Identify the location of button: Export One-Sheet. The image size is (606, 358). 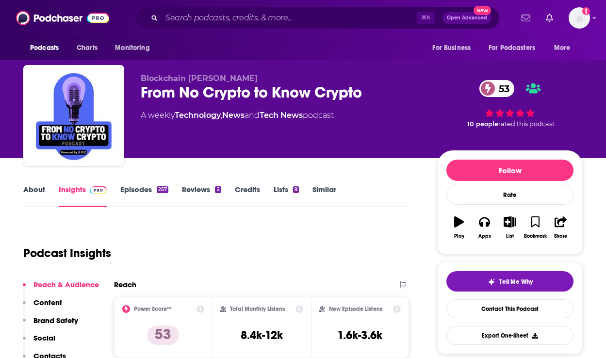
(510, 335).